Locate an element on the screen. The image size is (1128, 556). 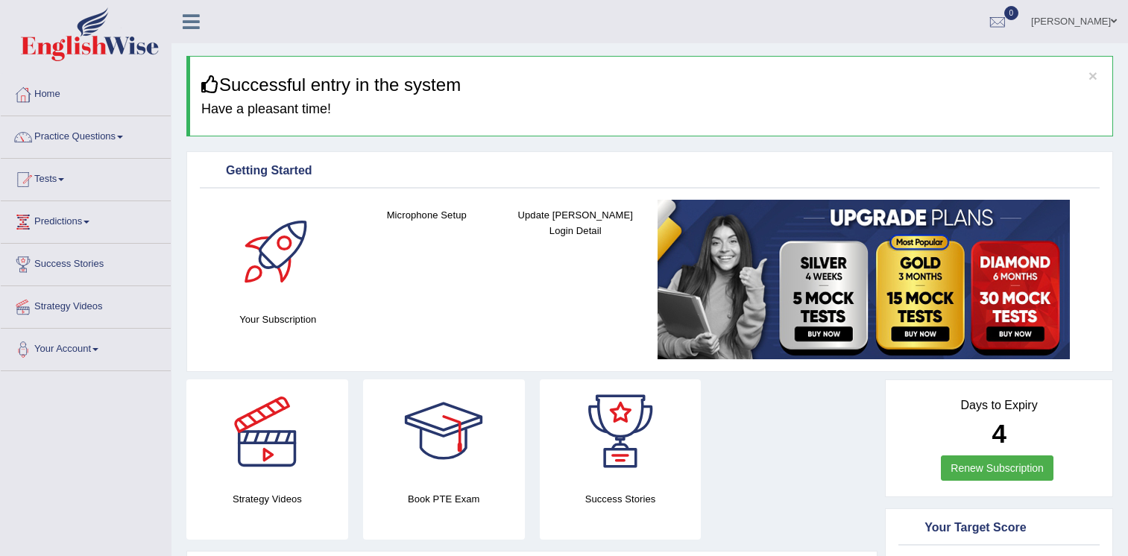
a: Your Account is located at coordinates (86, 348).